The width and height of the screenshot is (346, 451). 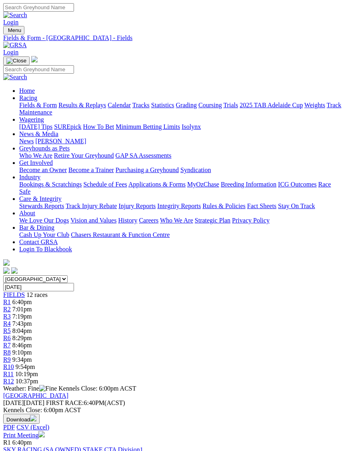 What do you see at coordinates (173, 427) in the screenshot?
I see `div: Download` at bounding box center [173, 427].